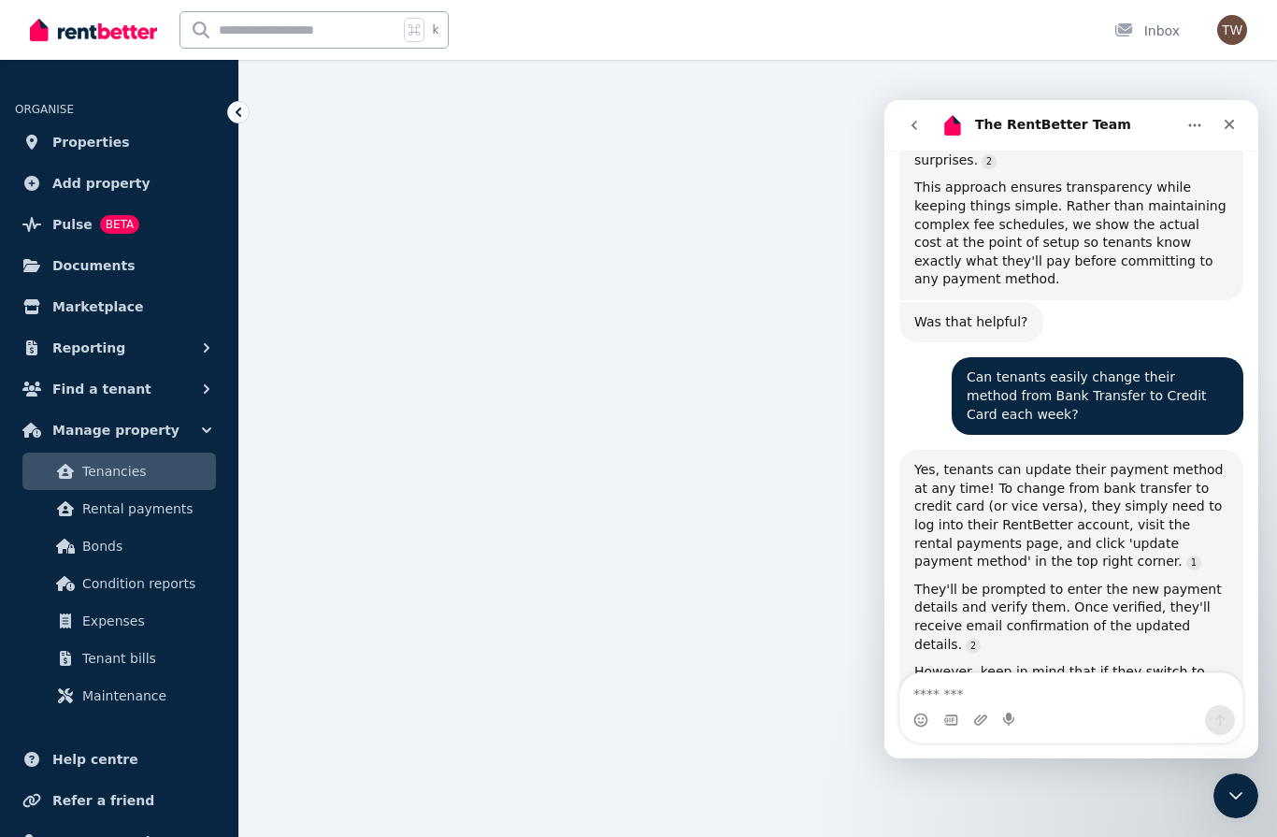  What do you see at coordinates (120, 224) in the screenshot?
I see `span: BETA` at bounding box center [120, 224].